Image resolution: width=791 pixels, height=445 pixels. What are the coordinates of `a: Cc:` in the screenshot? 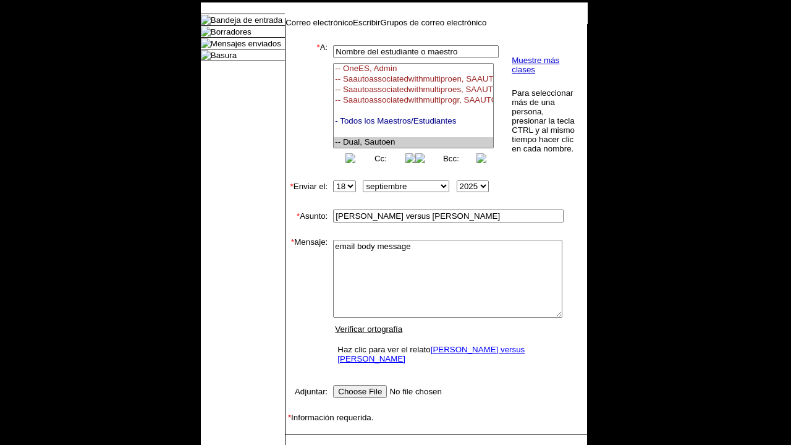 It's located at (381, 158).